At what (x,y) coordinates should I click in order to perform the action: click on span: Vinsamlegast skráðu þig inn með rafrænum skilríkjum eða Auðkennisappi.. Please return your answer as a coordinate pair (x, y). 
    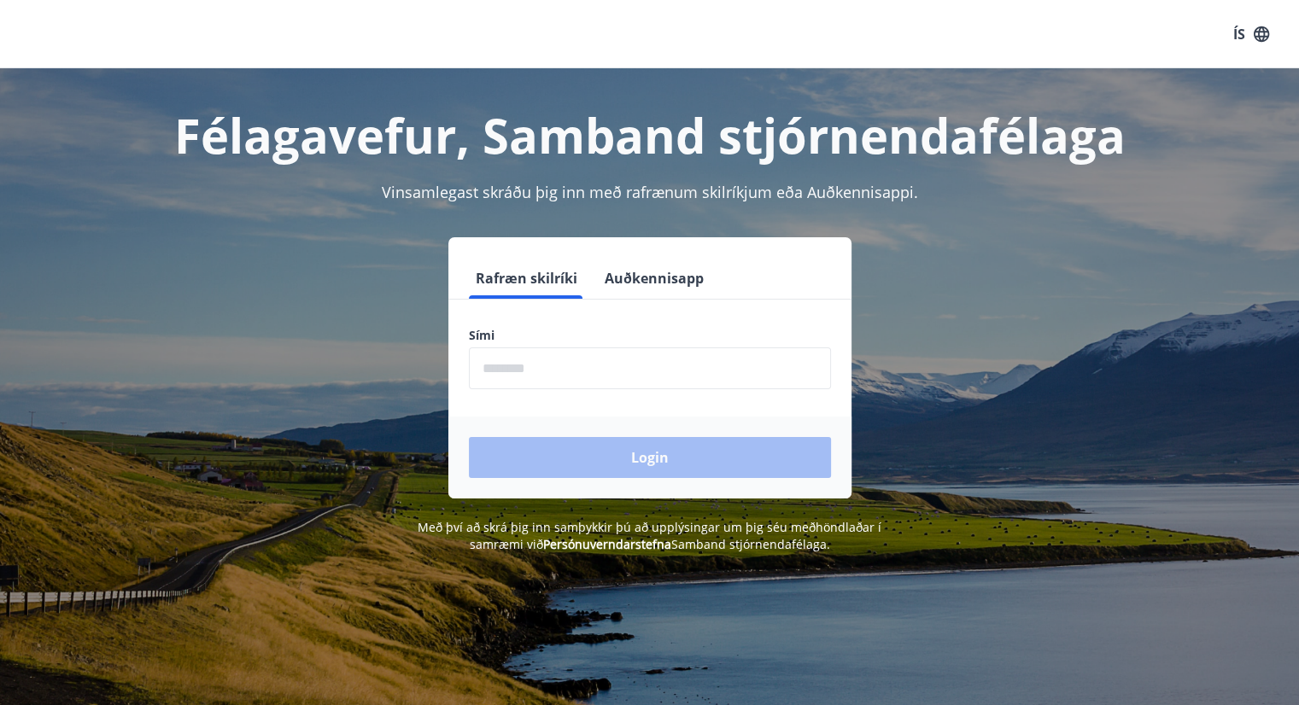
    Looking at the image, I should click on (650, 192).